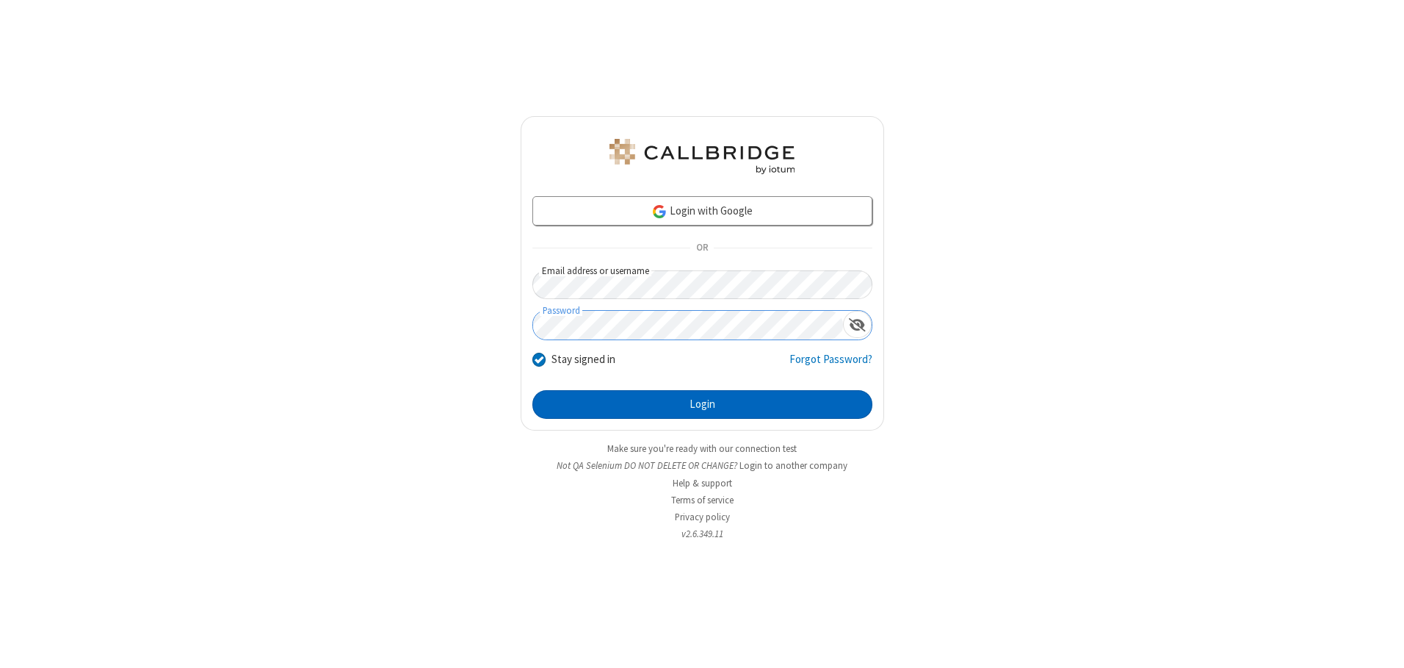  What do you see at coordinates (702, 284) in the screenshot?
I see `input: Email address or username` at bounding box center [702, 284].